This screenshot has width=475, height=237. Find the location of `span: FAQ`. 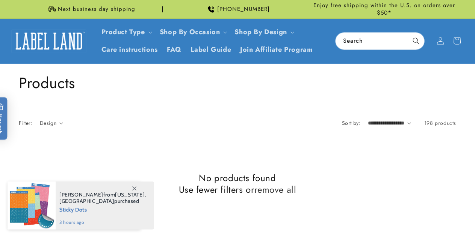

span: FAQ is located at coordinates (174, 50).